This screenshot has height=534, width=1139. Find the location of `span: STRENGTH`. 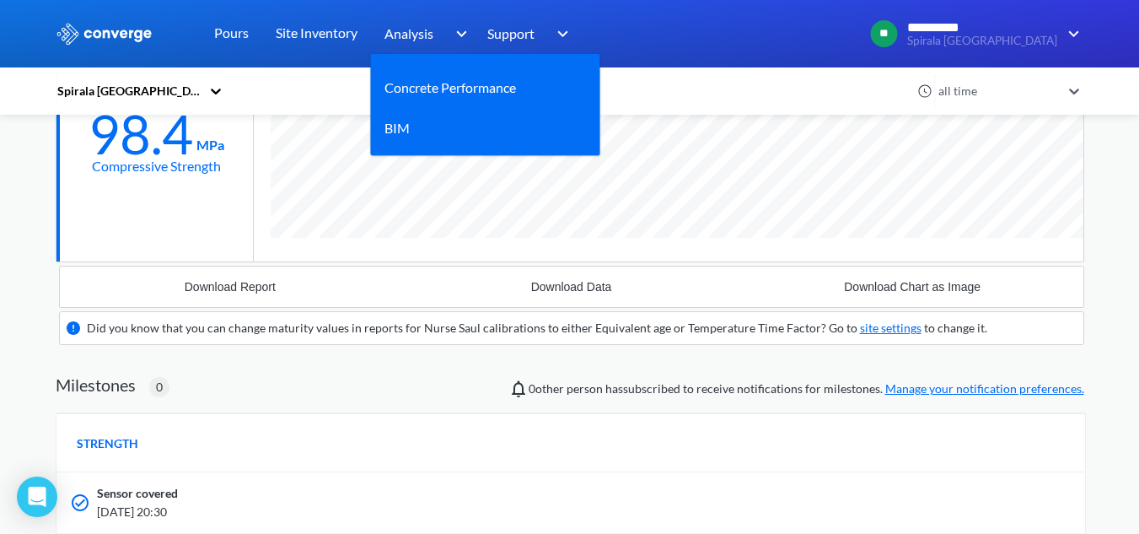

span: STRENGTH is located at coordinates (107, 443).